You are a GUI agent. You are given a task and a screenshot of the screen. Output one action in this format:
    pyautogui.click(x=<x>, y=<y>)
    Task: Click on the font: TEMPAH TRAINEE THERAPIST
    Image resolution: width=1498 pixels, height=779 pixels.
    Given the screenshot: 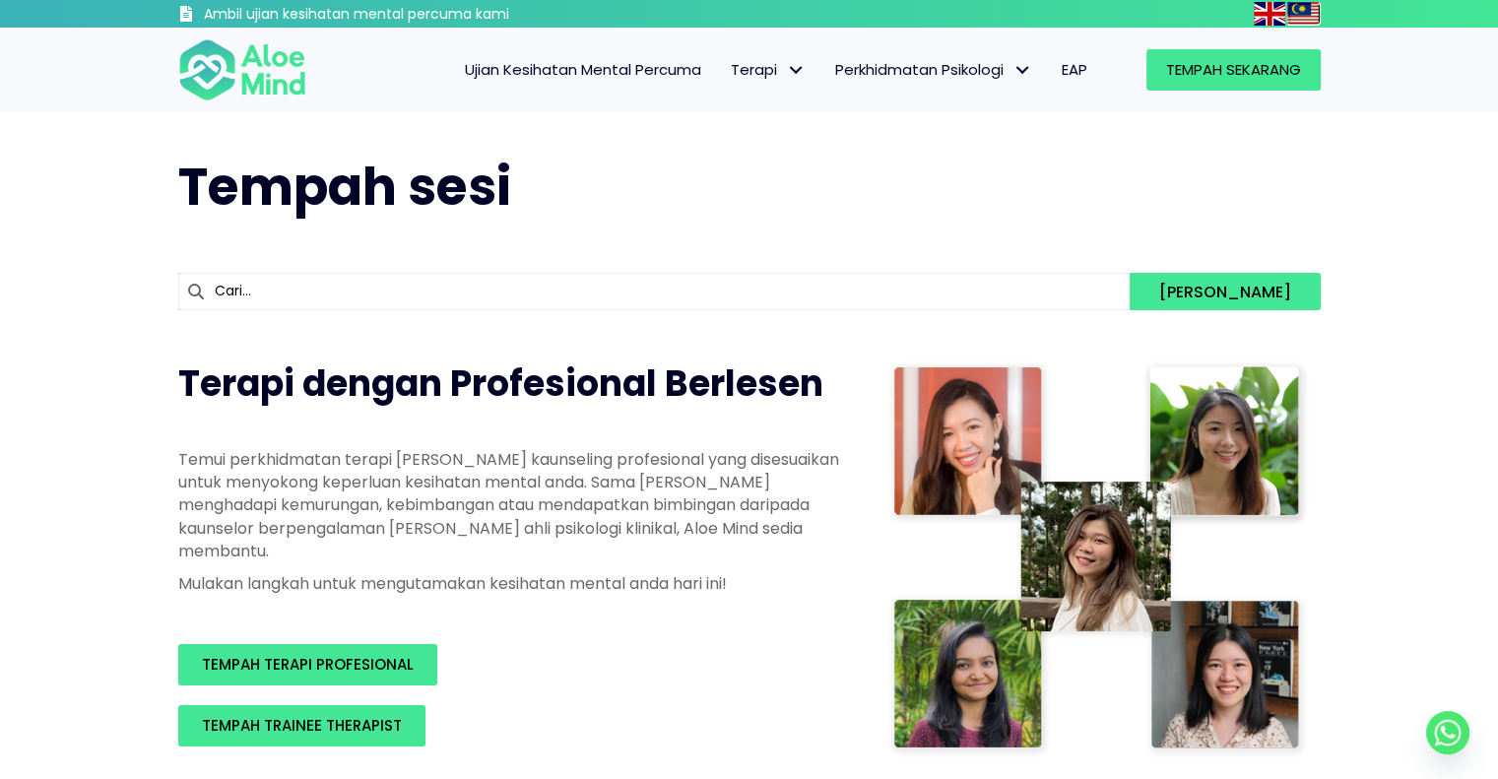 What is the action you would take?
    pyautogui.click(x=301, y=725)
    